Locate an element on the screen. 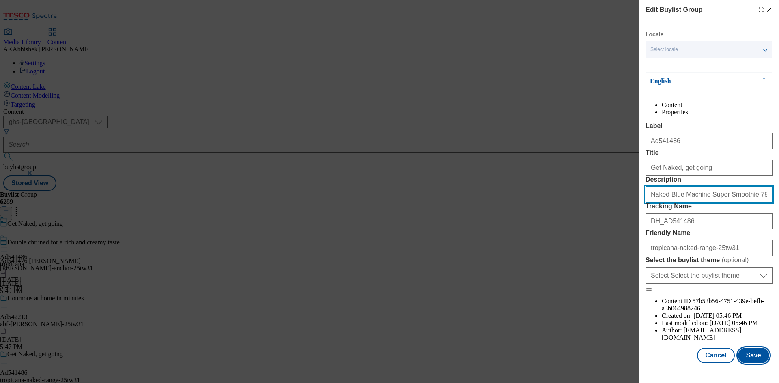 The height and width of the screenshot is (383, 779). h4: Edit Buylist Group is located at coordinates (674, 10).